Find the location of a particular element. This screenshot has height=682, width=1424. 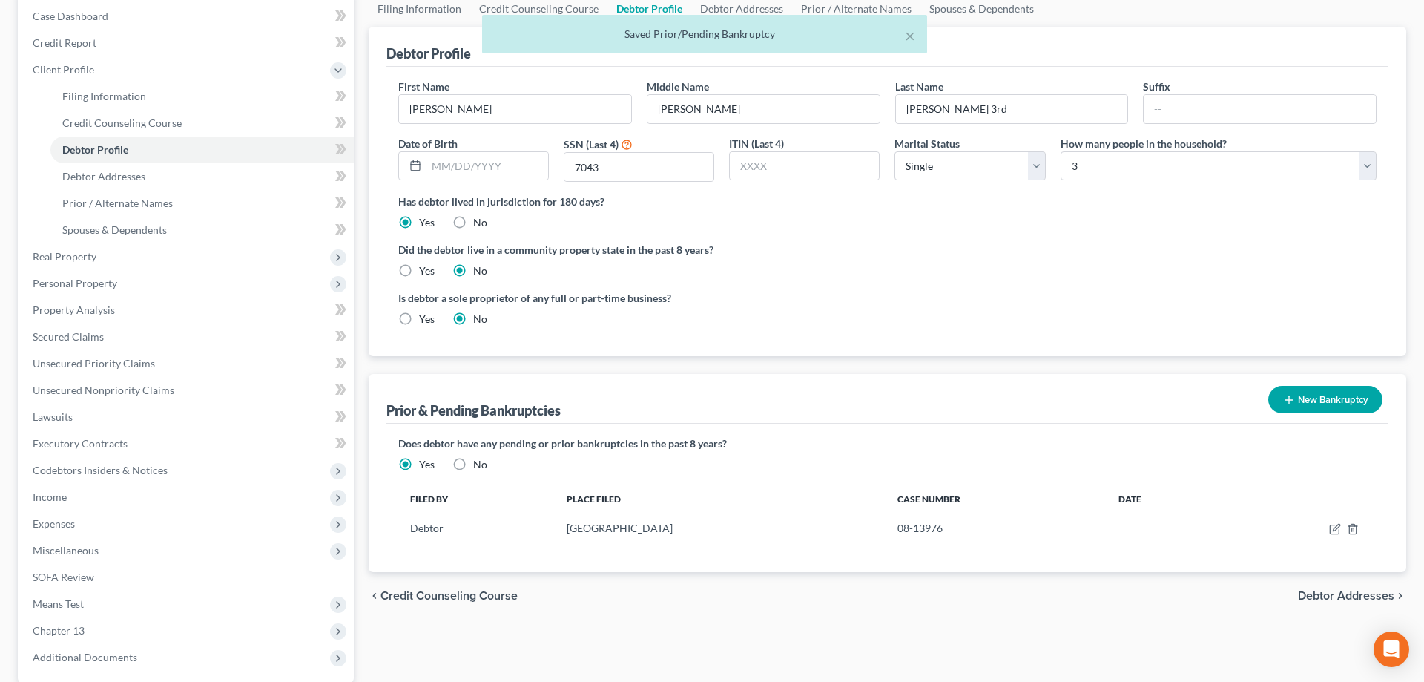

button: chevron_left Credit Counseling Course is located at coordinates (443, 595).